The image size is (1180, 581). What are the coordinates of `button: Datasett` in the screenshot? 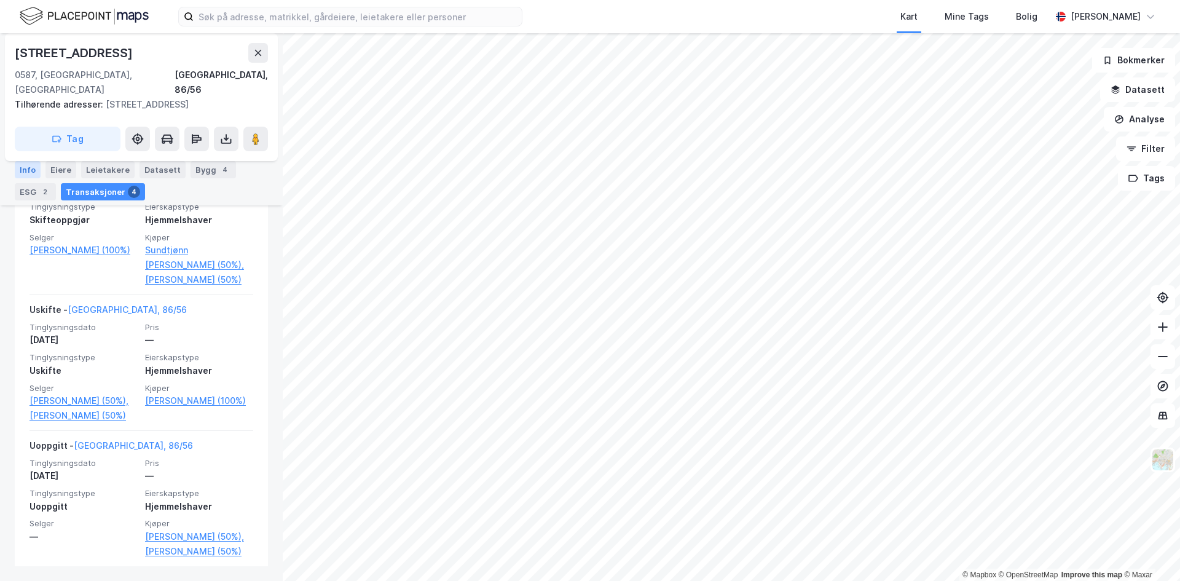 It's located at (1138, 90).